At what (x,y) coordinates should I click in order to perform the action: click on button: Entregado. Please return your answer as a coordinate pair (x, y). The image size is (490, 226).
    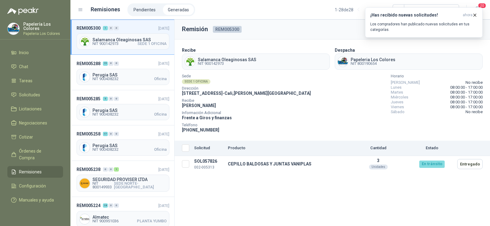
    Looking at the image, I should click on (470, 164).